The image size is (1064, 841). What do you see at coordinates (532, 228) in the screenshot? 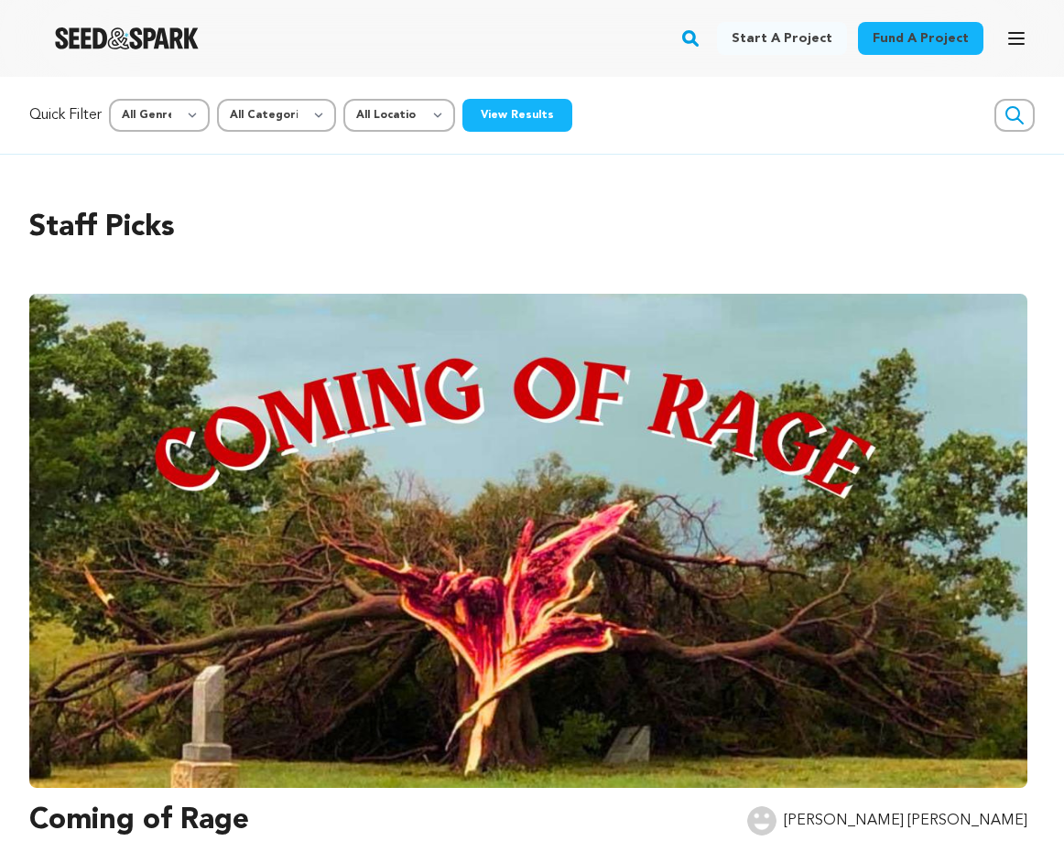
I see `h2: Staff Picks` at bounding box center [532, 228].